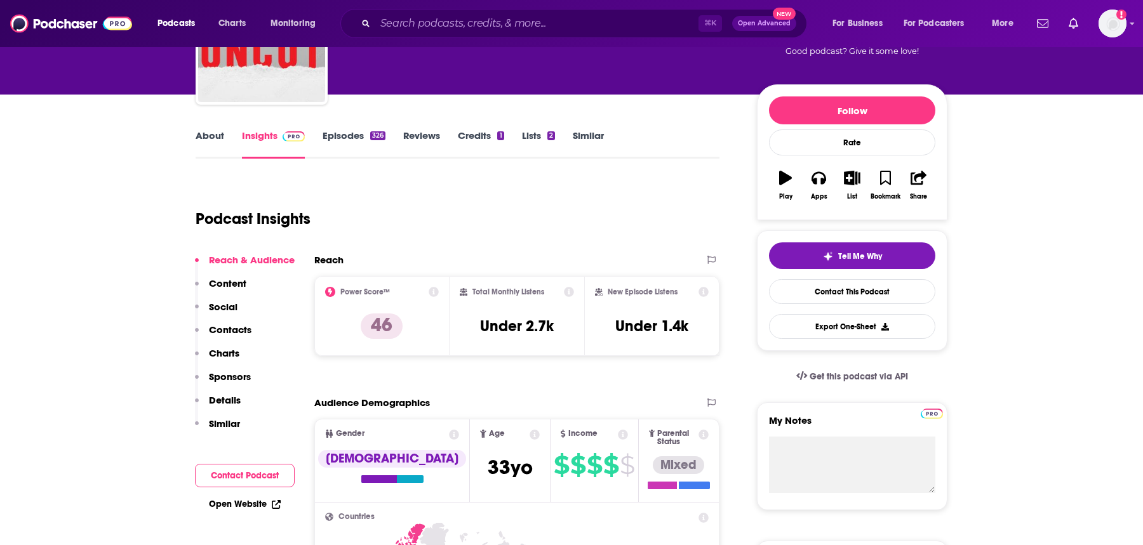 The image size is (1143, 545). What do you see at coordinates (764, 23) in the screenshot?
I see `span: Open Advanced` at bounding box center [764, 23].